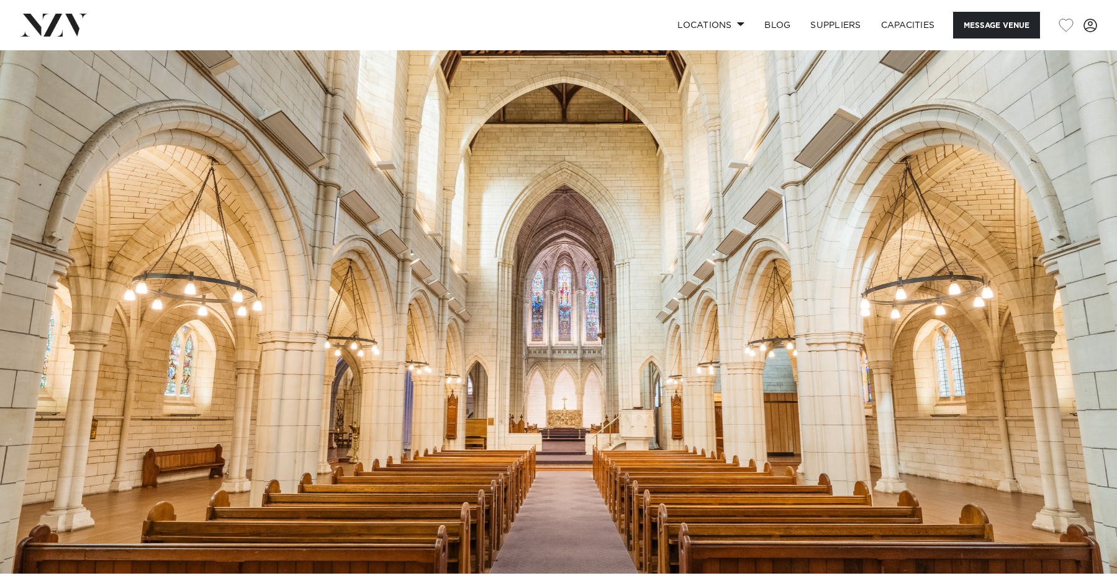  What do you see at coordinates (778, 25) in the screenshot?
I see `a: BLOG` at bounding box center [778, 25].